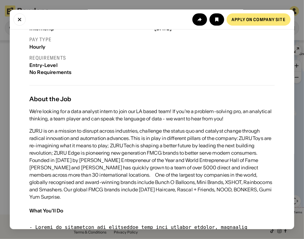 Image resolution: width=304 pixels, height=239 pixels. What do you see at coordinates (89, 65) in the screenshot?
I see `div: Entry-Level` at bounding box center [89, 65].